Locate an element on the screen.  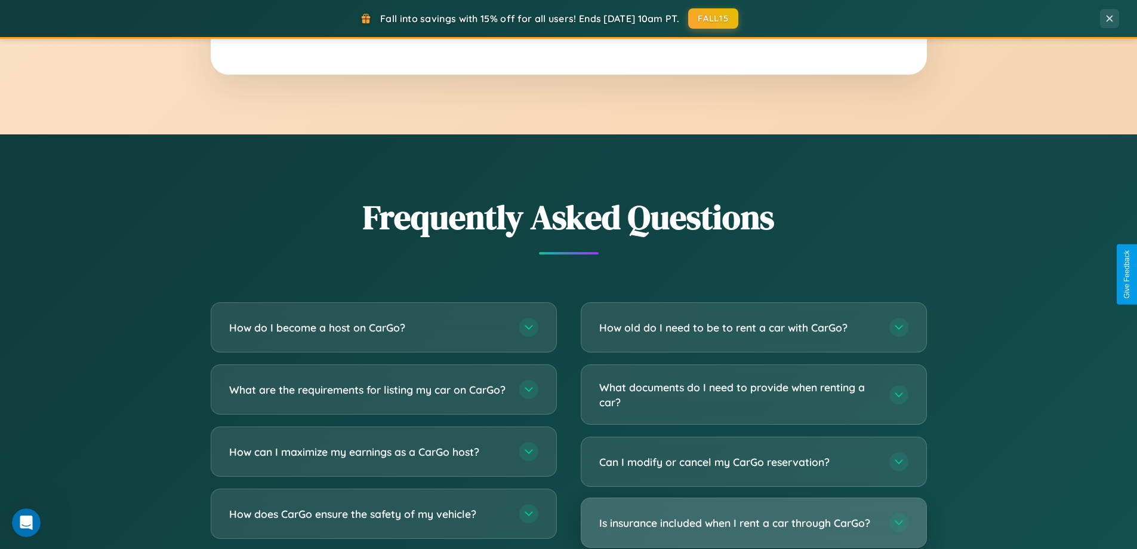
h3: Can I modify or cancel my CarGo reservation? is located at coordinates (739, 462).